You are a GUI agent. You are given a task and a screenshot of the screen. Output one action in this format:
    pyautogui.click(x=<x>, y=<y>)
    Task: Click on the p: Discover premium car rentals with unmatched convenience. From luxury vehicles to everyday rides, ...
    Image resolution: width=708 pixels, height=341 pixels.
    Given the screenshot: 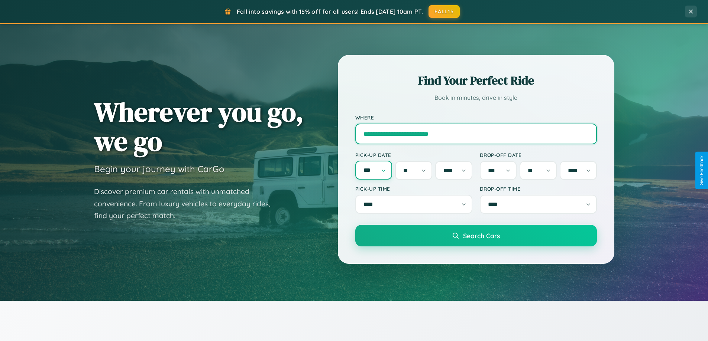 What is the action you would take?
    pyautogui.click(x=187, y=204)
    